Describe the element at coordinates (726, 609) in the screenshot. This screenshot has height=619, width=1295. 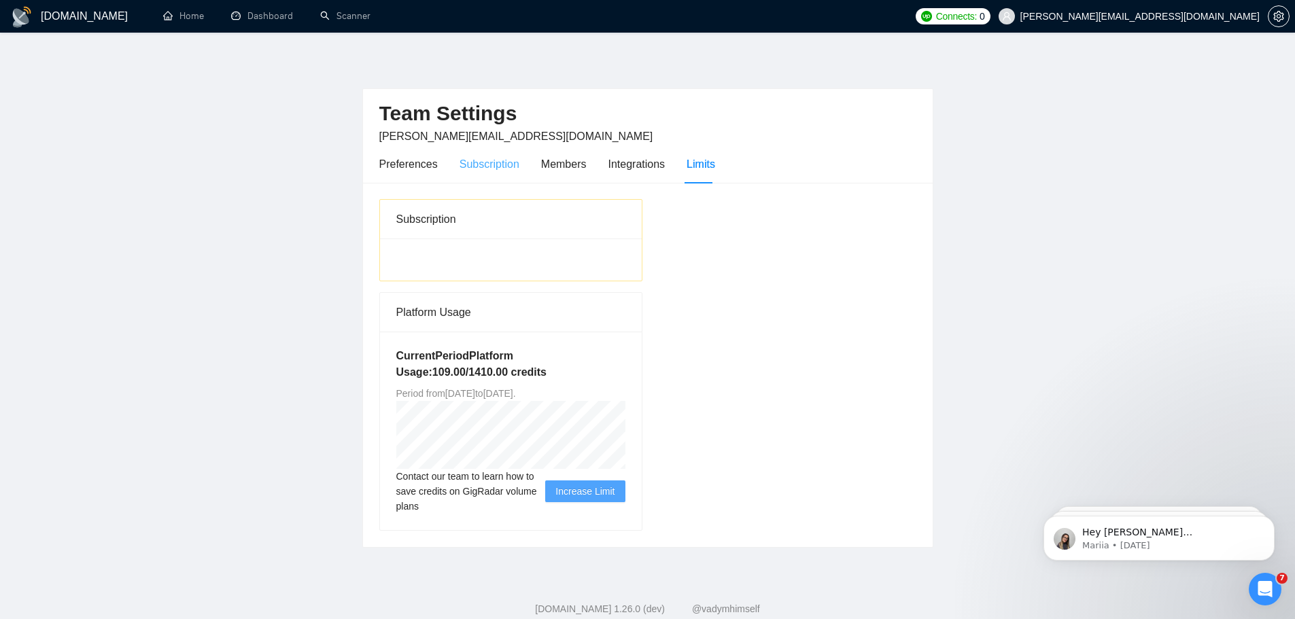
I see `a: @vadymhimself` at that location.